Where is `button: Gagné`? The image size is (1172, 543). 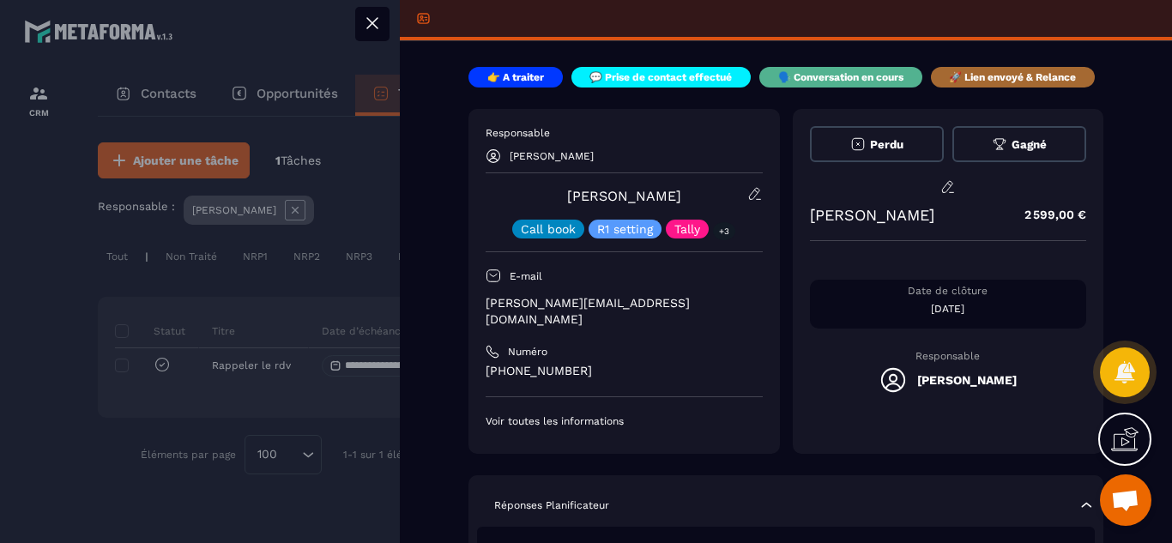
button: Gagné is located at coordinates (1019, 144).